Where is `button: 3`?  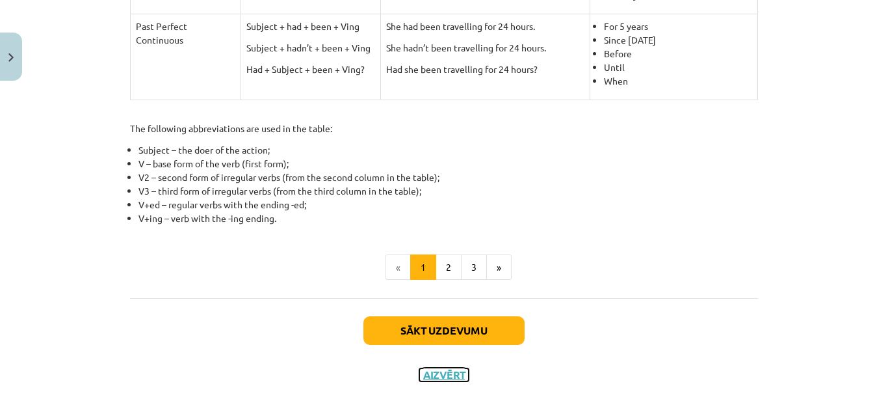 button: 3 is located at coordinates (474, 267).